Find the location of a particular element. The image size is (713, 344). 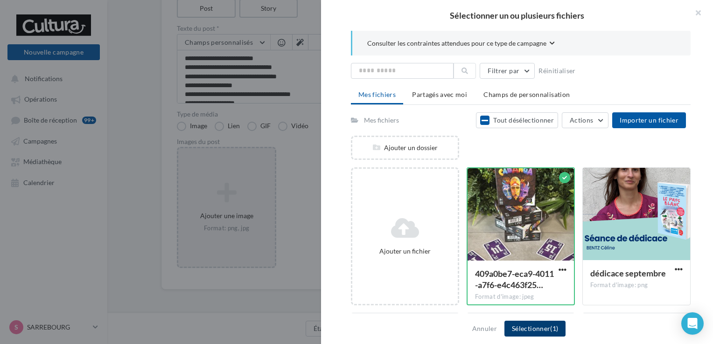

div: Ajouter un fichier is located at coordinates (405, 251).